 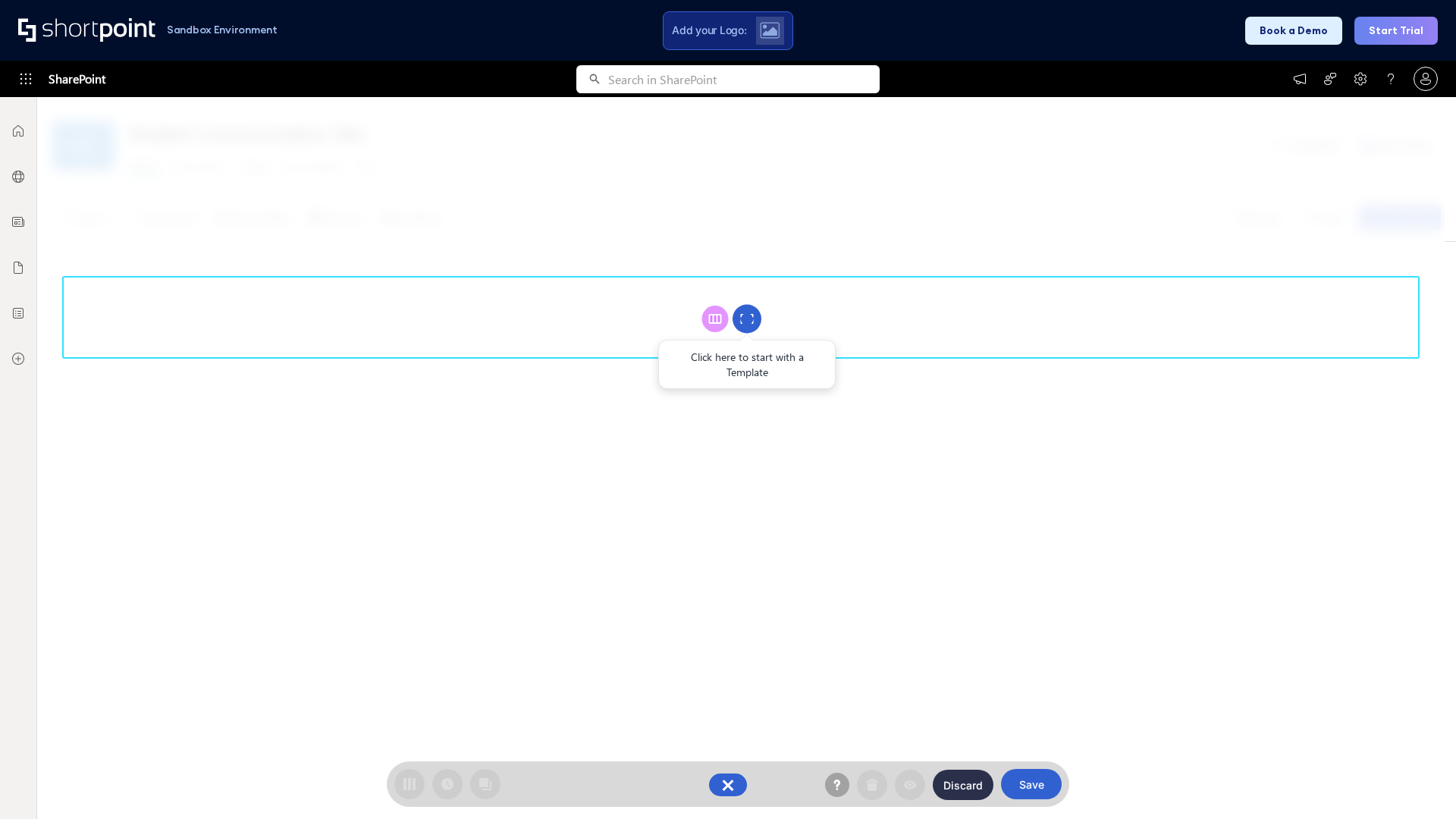 What do you see at coordinates (77, 79) in the screenshot?
I see `span: SharePoint` at bounding box center [77, 79].